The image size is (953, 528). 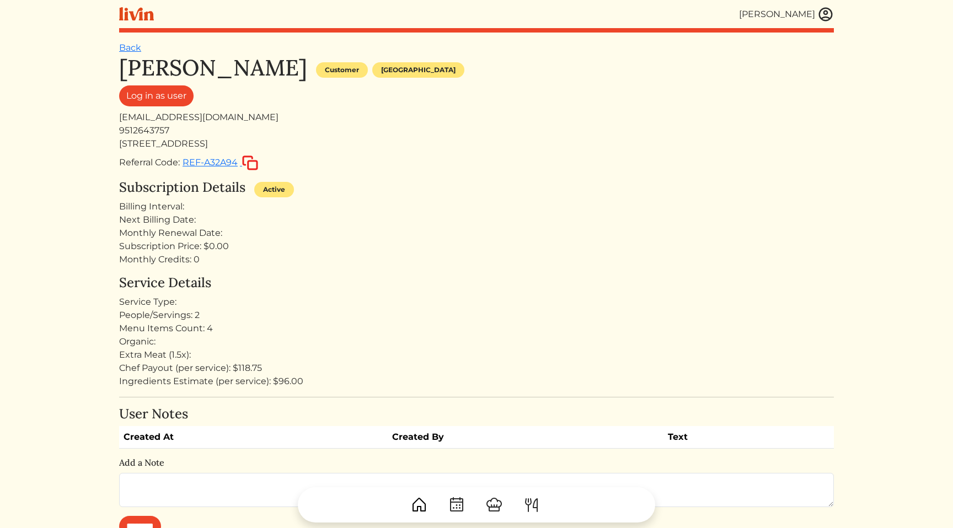 What do you see at coordinates (476, 283) in the screenshot?
I see `h4: Service Details` at bounding box center [476, 283].